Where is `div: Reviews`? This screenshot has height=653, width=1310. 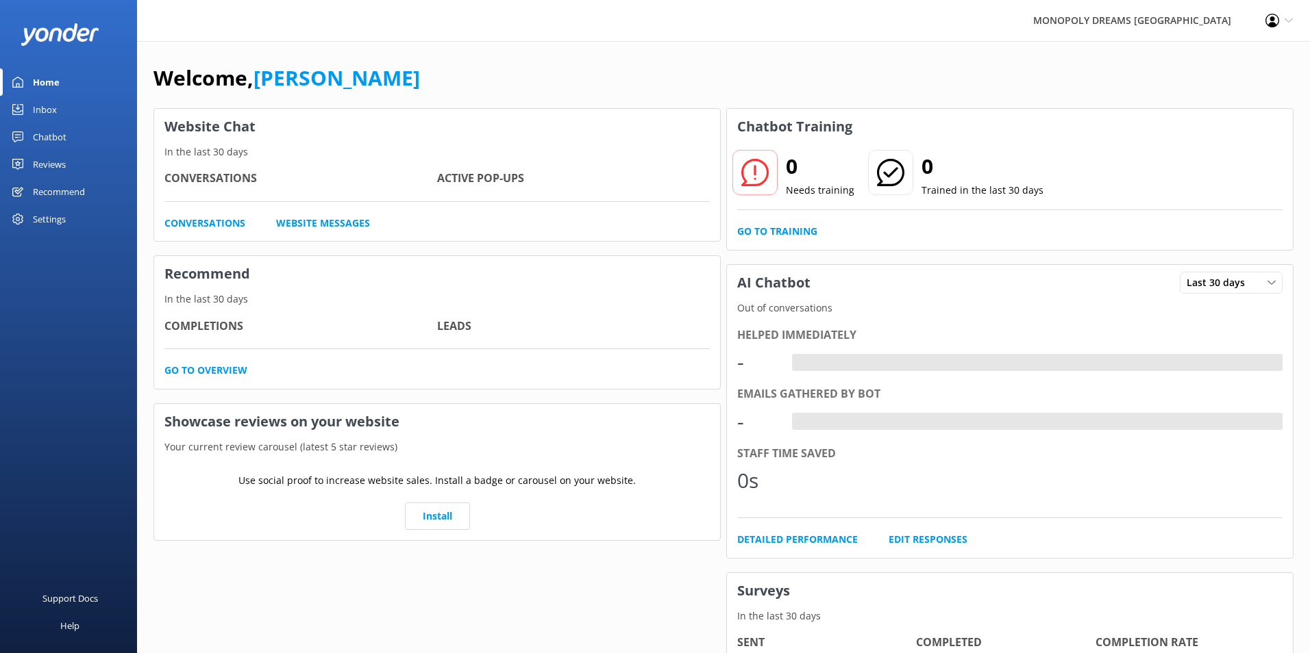
div: Reviews is located at coordinates (49, 164).